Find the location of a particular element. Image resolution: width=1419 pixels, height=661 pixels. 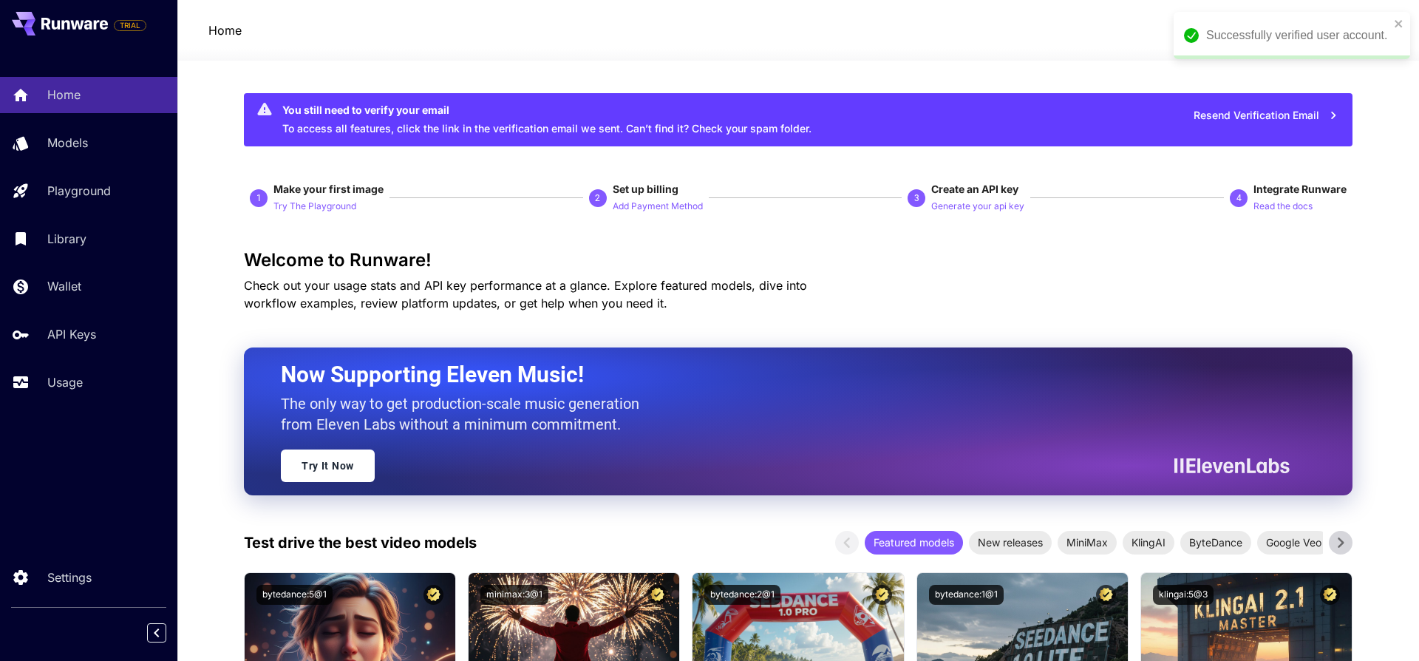

span: TRIAL is located at coordinates (130, 25).